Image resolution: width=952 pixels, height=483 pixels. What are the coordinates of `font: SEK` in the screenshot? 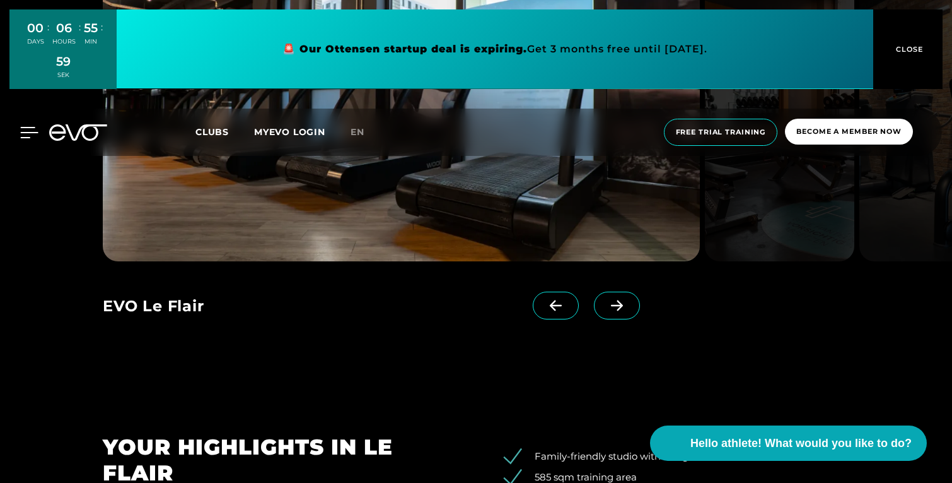 It's located at (63, 74).